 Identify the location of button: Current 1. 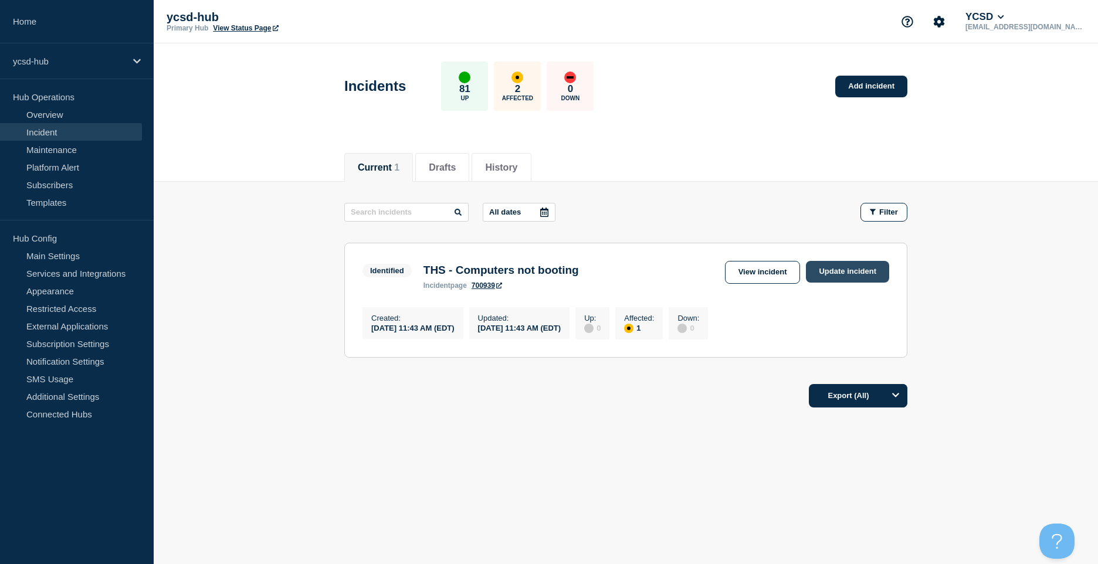
(378, 168).